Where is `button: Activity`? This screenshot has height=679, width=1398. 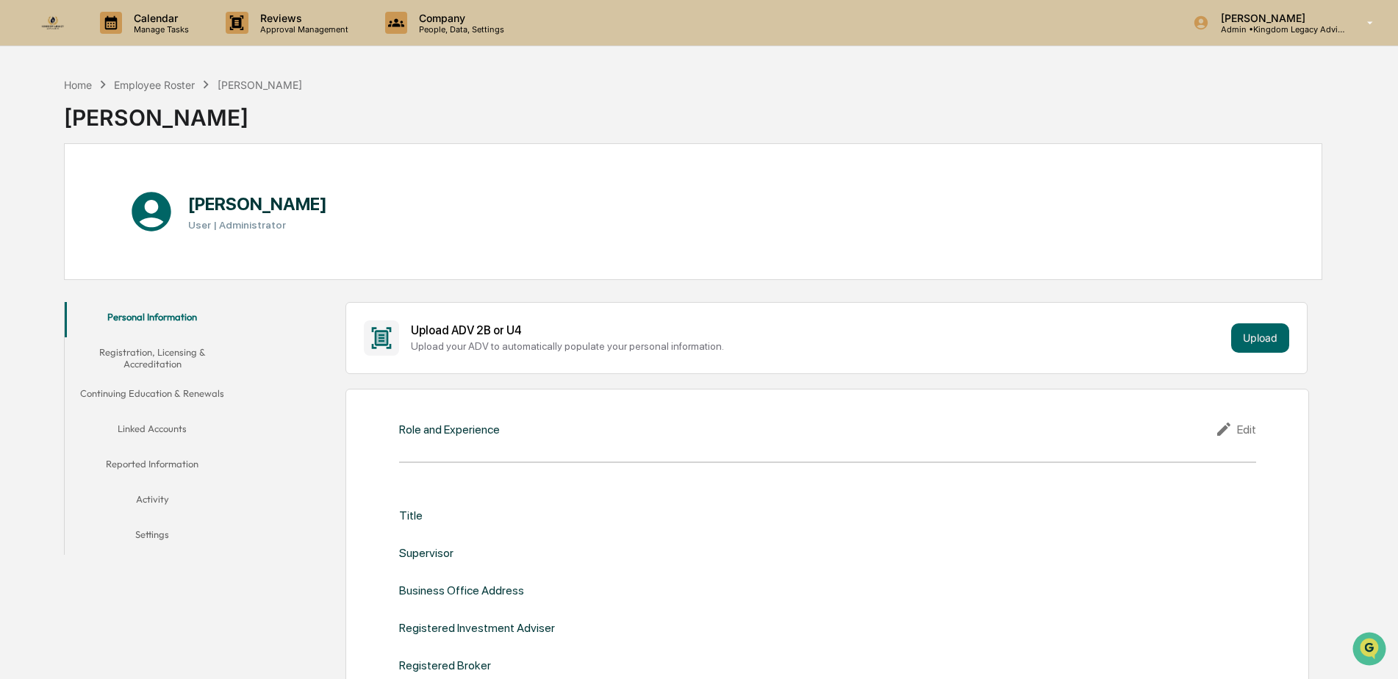 button: Activity is located at coordinates (152, 502).